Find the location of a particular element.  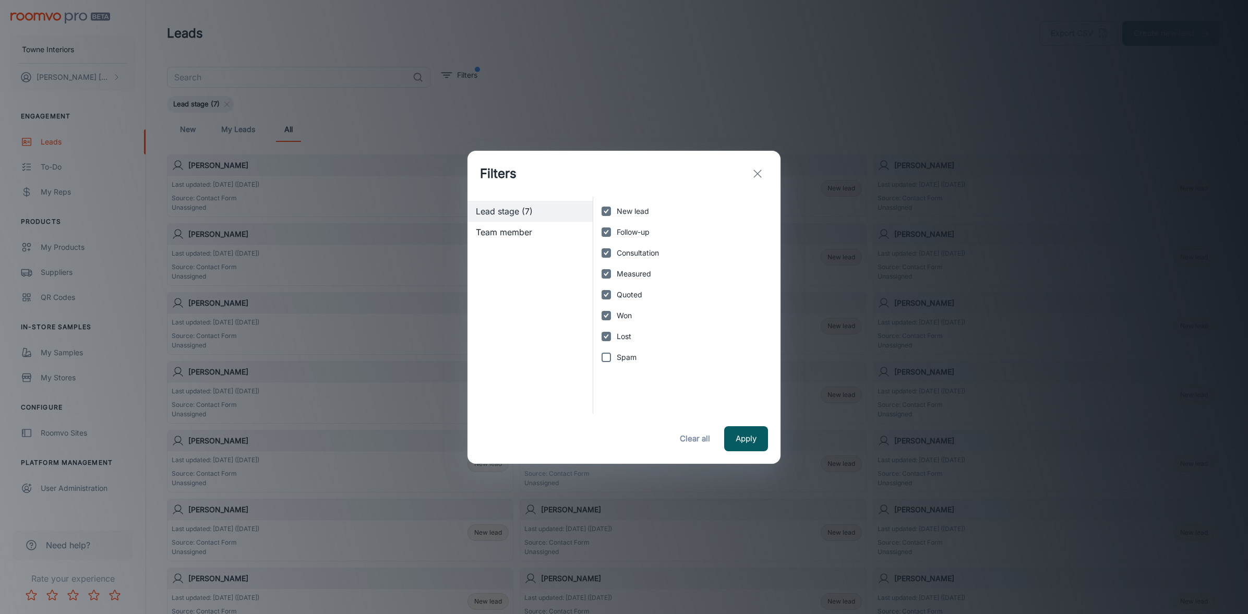

div: Team member is located at coordinates (530, 232).